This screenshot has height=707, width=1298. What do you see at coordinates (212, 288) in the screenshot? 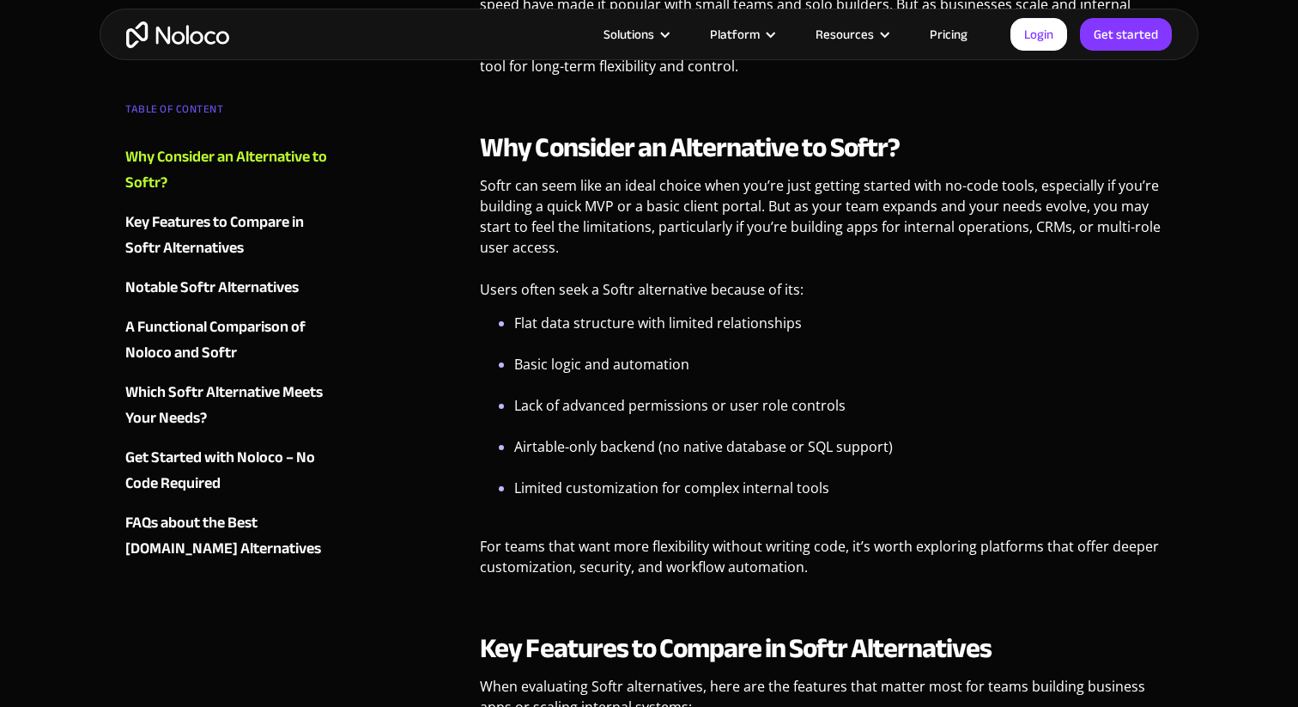
I see `div: Notable Softr Alternatives` at bounding box center [212, 288].